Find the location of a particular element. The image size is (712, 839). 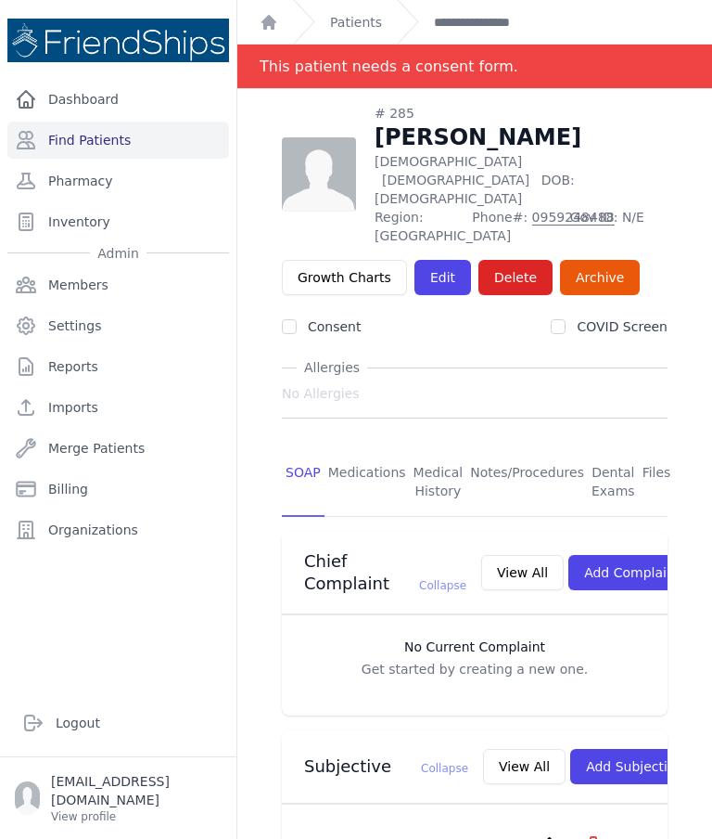

p: Get started by creating a new one. is located at coordinates (475, 669).